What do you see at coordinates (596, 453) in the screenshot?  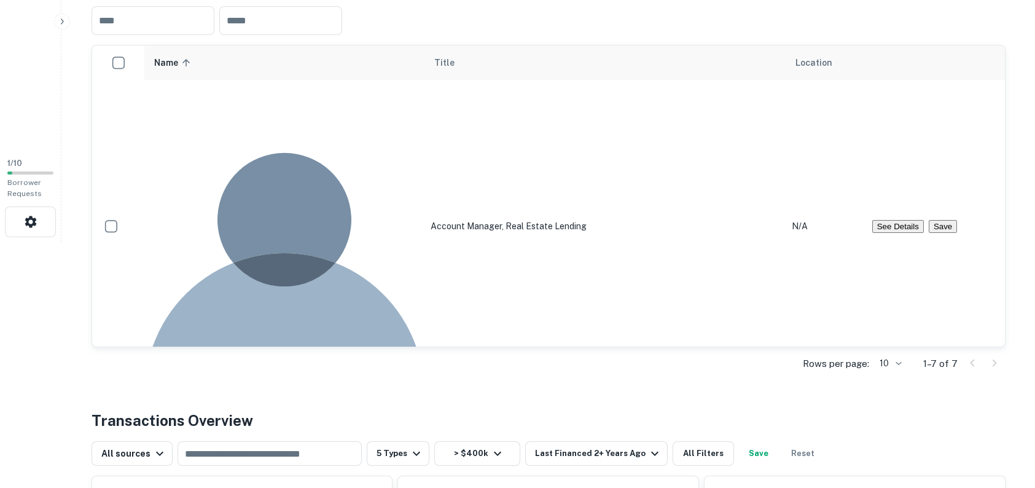 I see `button: Last Financed 2+ Years Ago` at bounding box center [596, 453].